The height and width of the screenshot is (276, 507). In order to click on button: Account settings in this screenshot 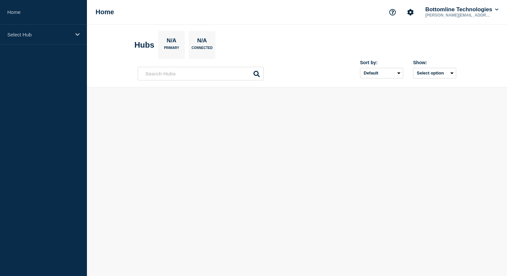, I will do `click(410, 12)`.